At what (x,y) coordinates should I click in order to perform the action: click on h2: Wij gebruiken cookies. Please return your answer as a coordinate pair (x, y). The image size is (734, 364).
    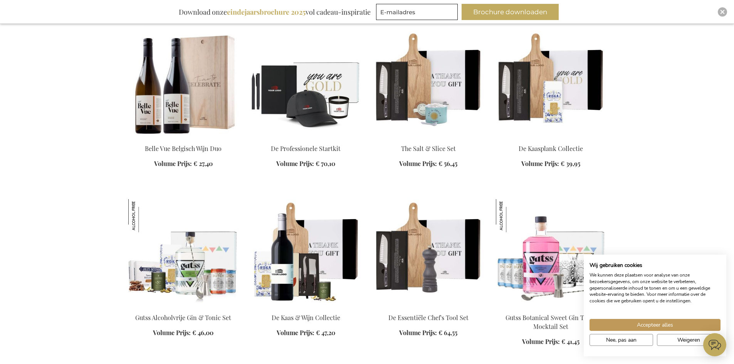
    Looking at the image, I should click on (655, 266).